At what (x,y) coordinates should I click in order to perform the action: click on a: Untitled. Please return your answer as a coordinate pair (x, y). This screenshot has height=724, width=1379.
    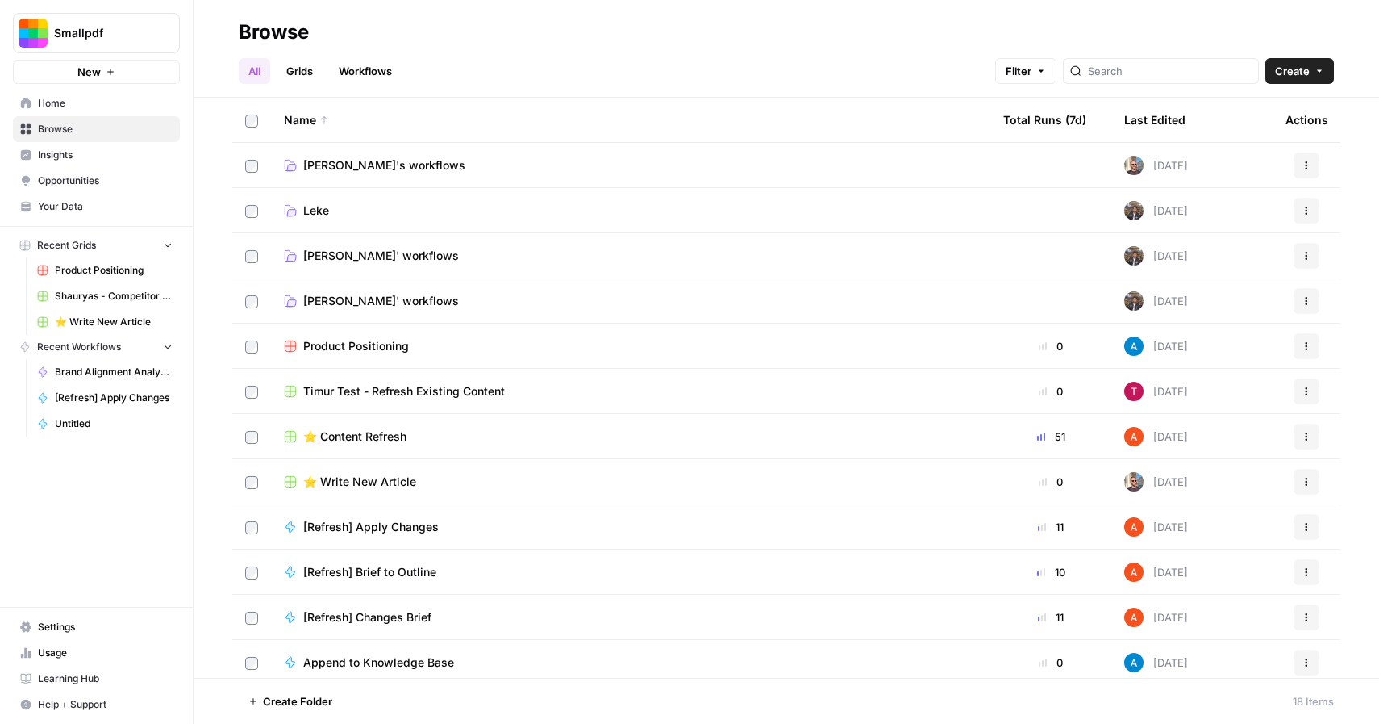
    Looking at the image, I should click on (105, 423).